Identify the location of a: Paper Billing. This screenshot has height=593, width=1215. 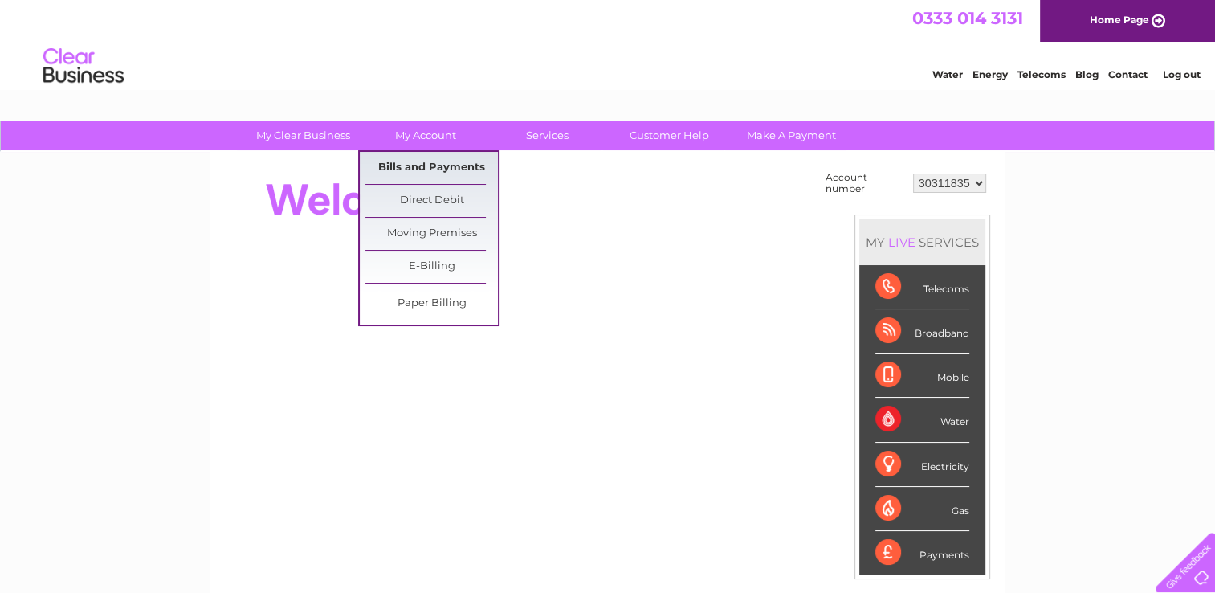
(431, 304).